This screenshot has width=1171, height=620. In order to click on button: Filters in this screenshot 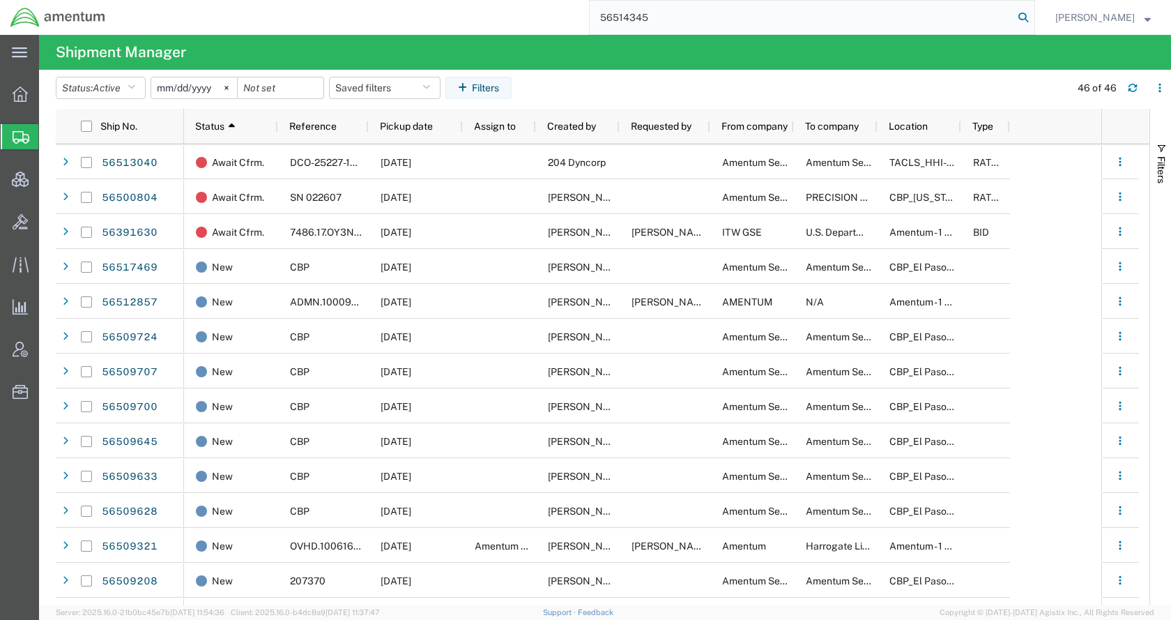, I will do `click(478, 88)`.